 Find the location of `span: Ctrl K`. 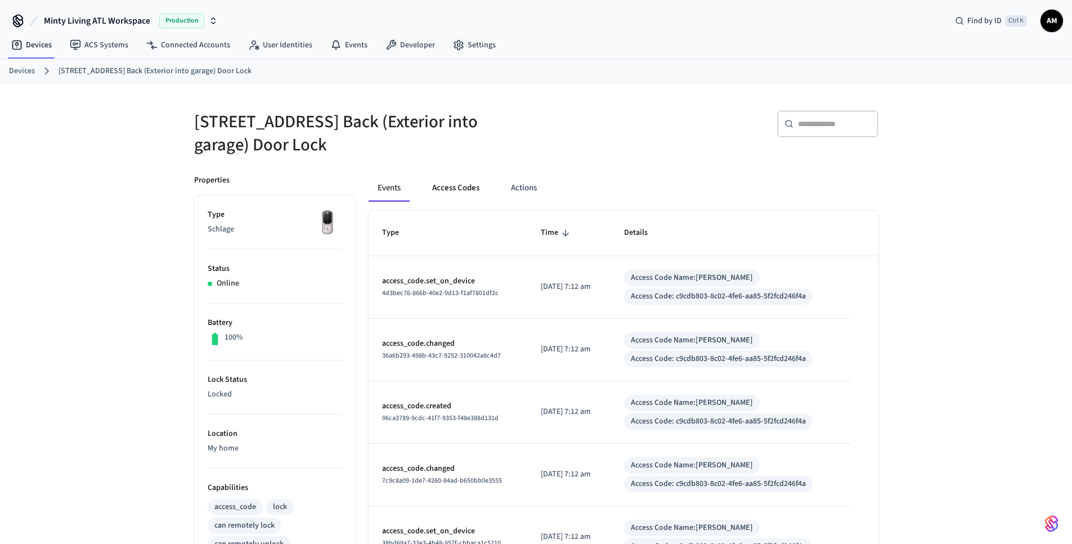

span: Ctrl K is located at coordinates (1016, 21).